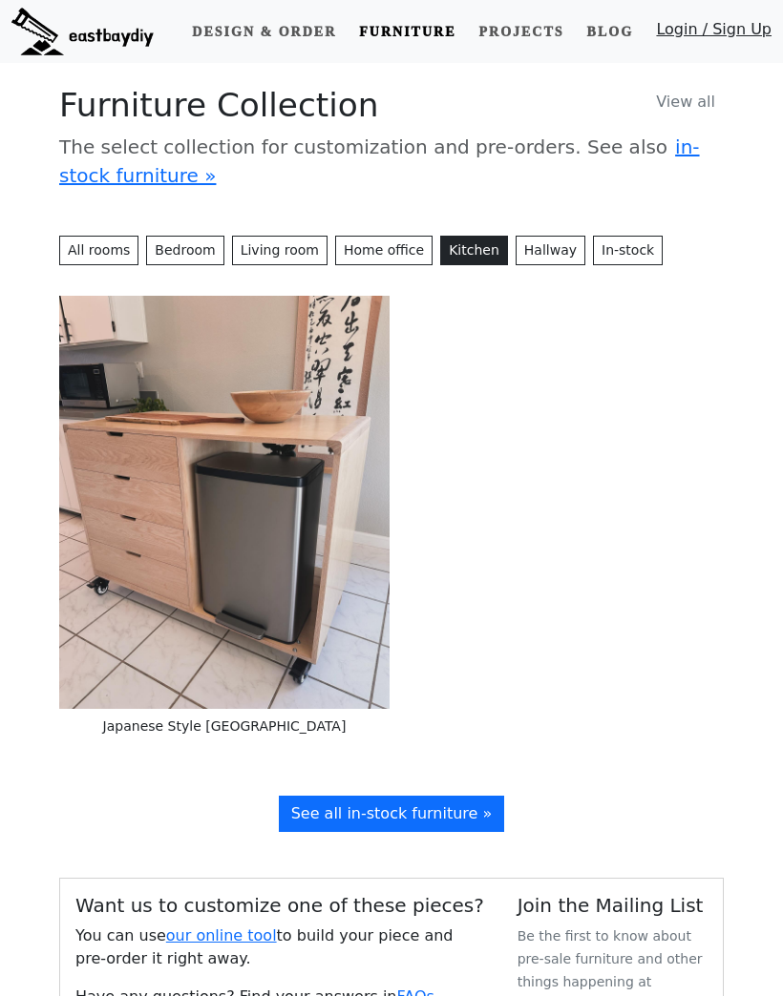 The image size is (783, 996). What do you see at coordinates (627, 250) in the screenshot?
I see `a: In-stock` at bounding box center [627, 250].